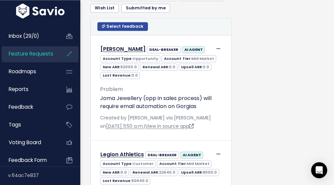 The image size is (334, 185). What do you see at coordinates (31, 53) in the screenshot?
I see `span: Feature Requests` at bounding box center [31, 53].